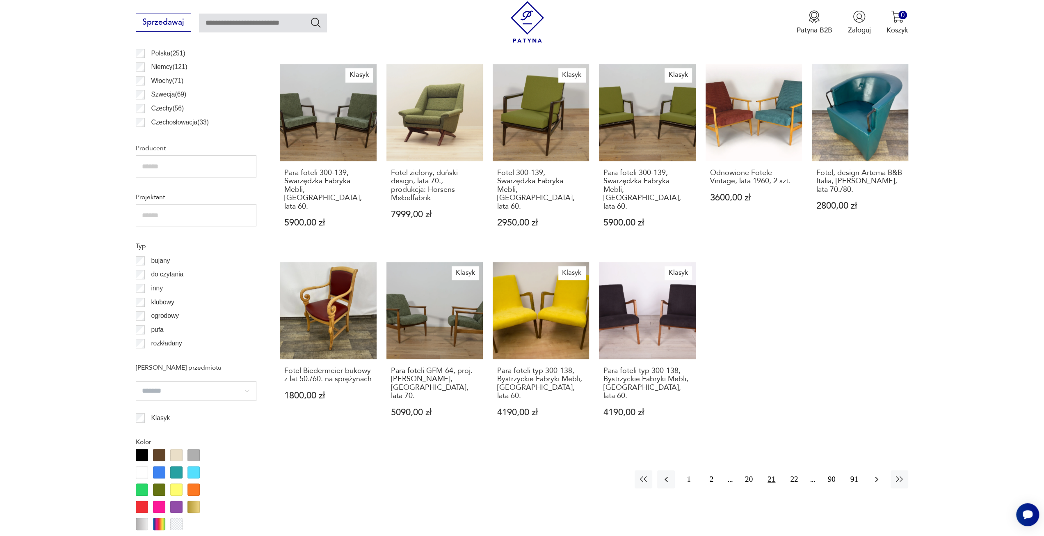 The height and width of the screenshot is (536, 1044). What do you see at coordinates (435, 214) in the screenshot?
I see `p: 7999,00 zł` at bounding box center [435, 214].